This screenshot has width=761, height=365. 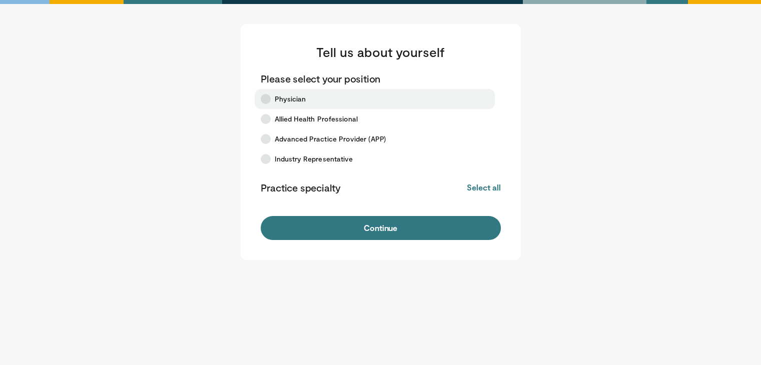 I want to click on button: Continue, so click(x=381, y=228).